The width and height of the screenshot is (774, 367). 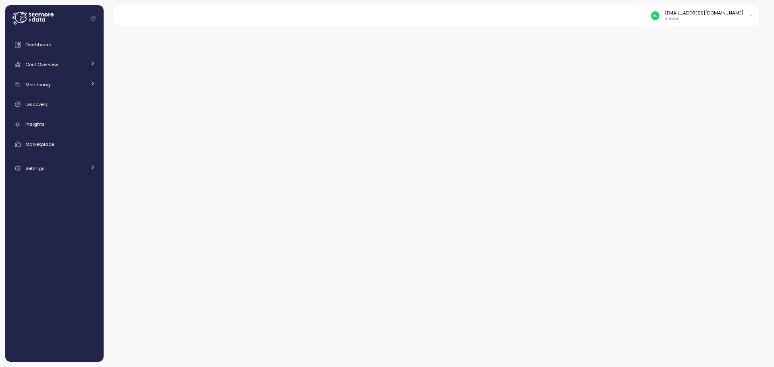 What do you see at coordinates (38, 85) in the screenshot?
I see `span: Monitoring` at bounding box center [38, 85].